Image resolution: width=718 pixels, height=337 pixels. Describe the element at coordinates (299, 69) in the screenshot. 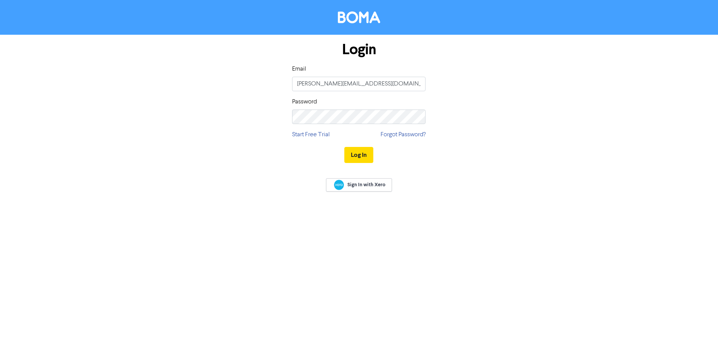

I see `label: Email` at that location.